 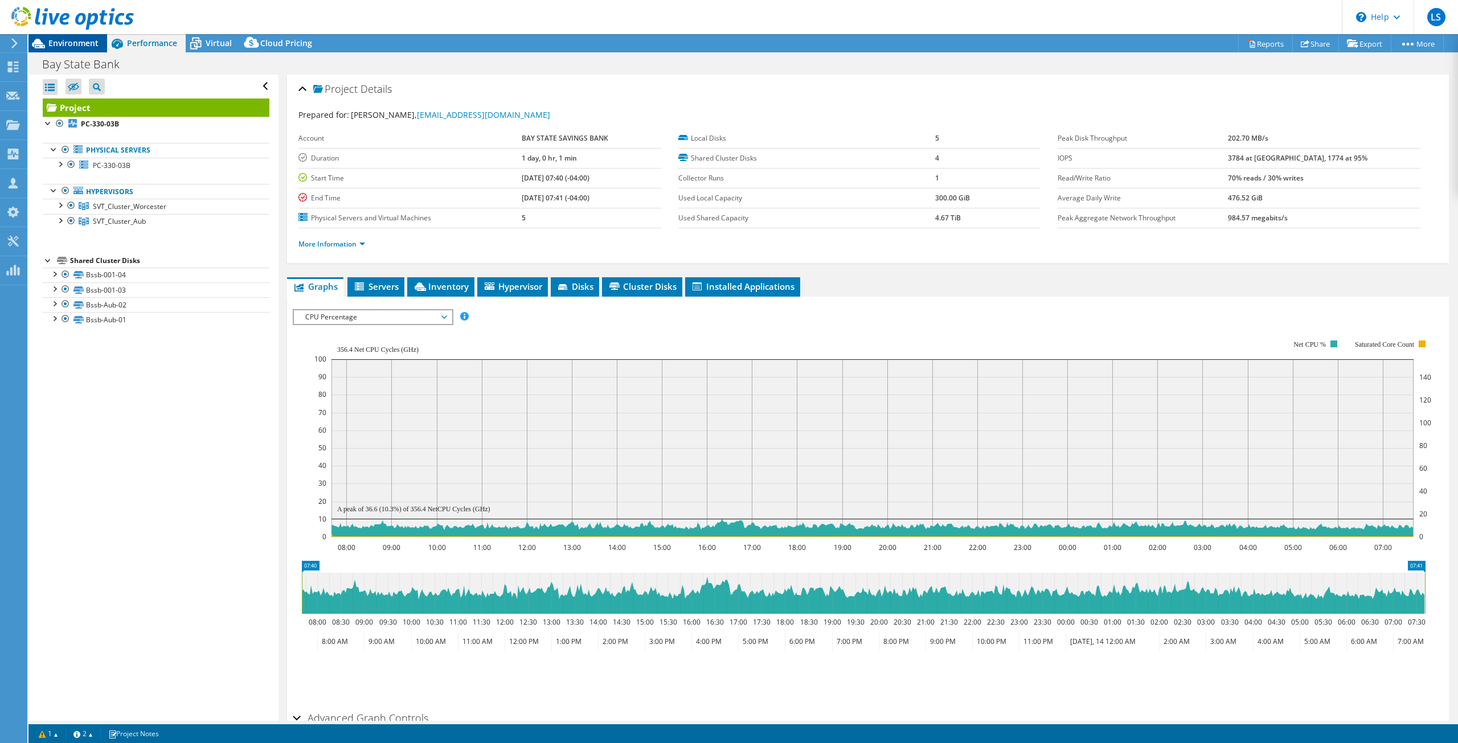 What do you see at coordinates (322, 483) in the screenshot?
I see `text: 30` at bounding box center [322, 483].